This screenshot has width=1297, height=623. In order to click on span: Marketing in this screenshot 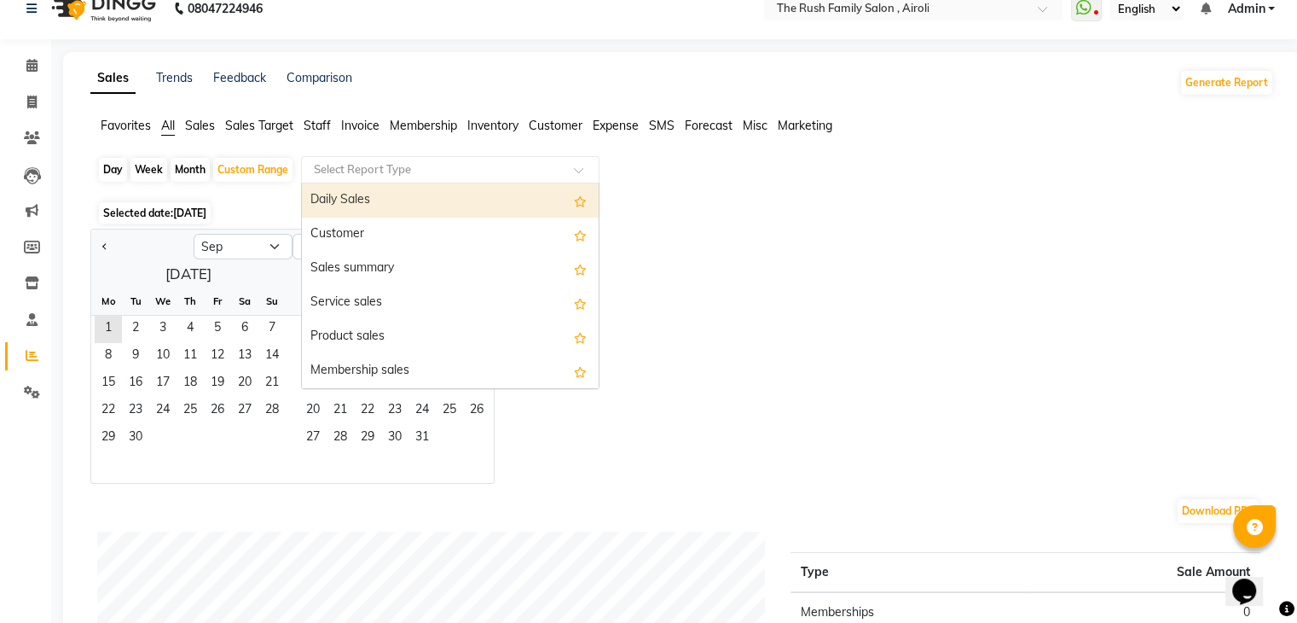, I will do `click(805, 125)`.